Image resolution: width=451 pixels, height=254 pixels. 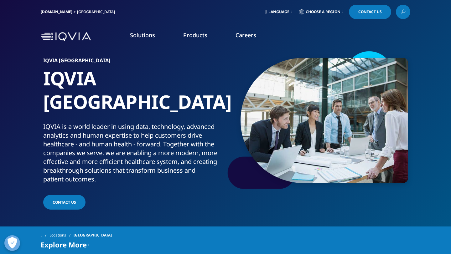 I want to click on a: Locations, so click(x=61, y=235).